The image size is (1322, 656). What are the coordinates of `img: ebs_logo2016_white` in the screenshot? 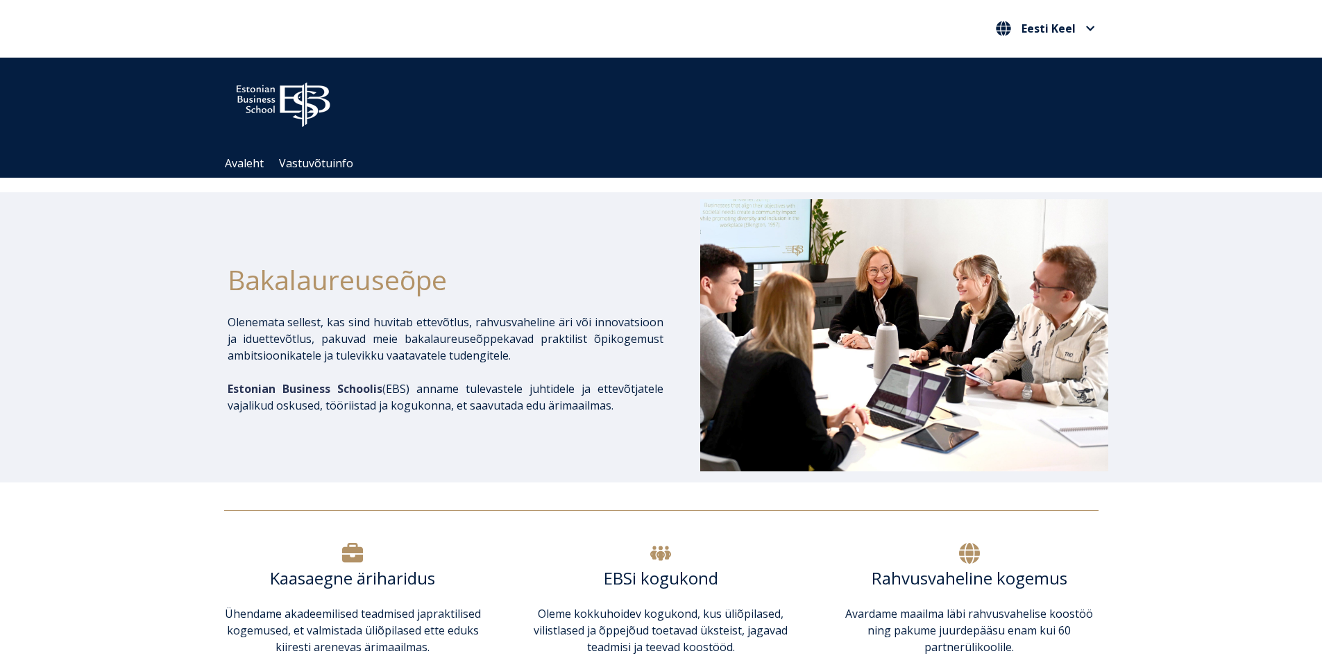 It's located at (283, 101).